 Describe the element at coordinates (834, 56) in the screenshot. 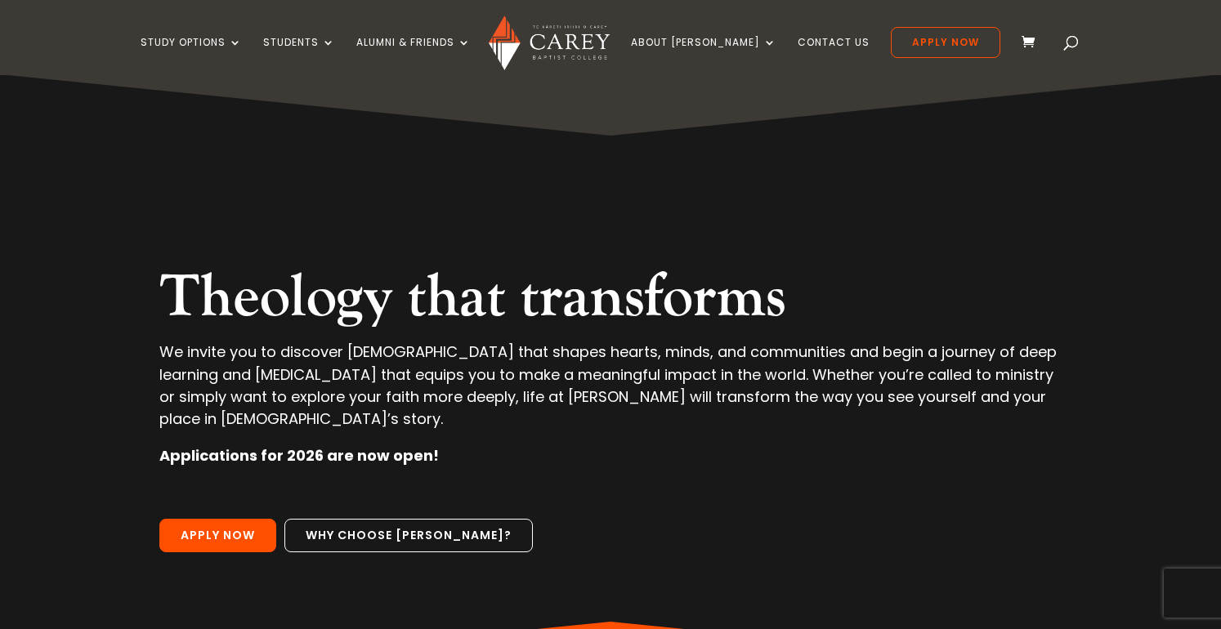

I see `a: Contact Us` at that location.